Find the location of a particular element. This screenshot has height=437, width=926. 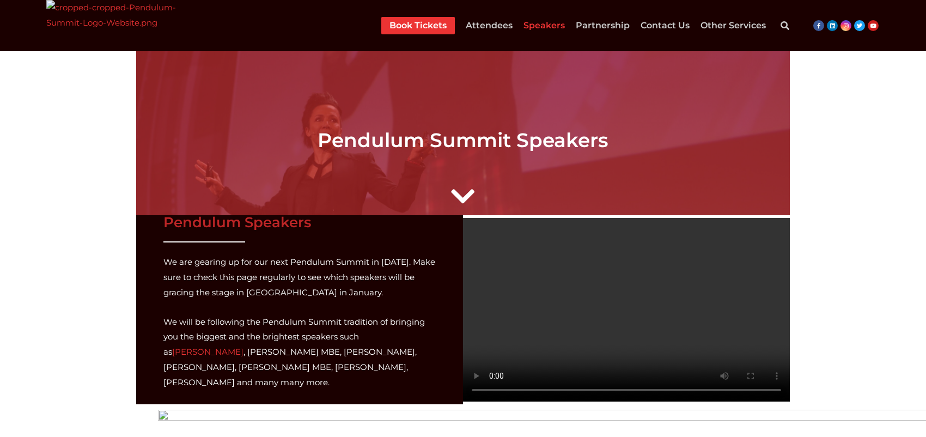

div: Search is located at coordinates (785, 26).